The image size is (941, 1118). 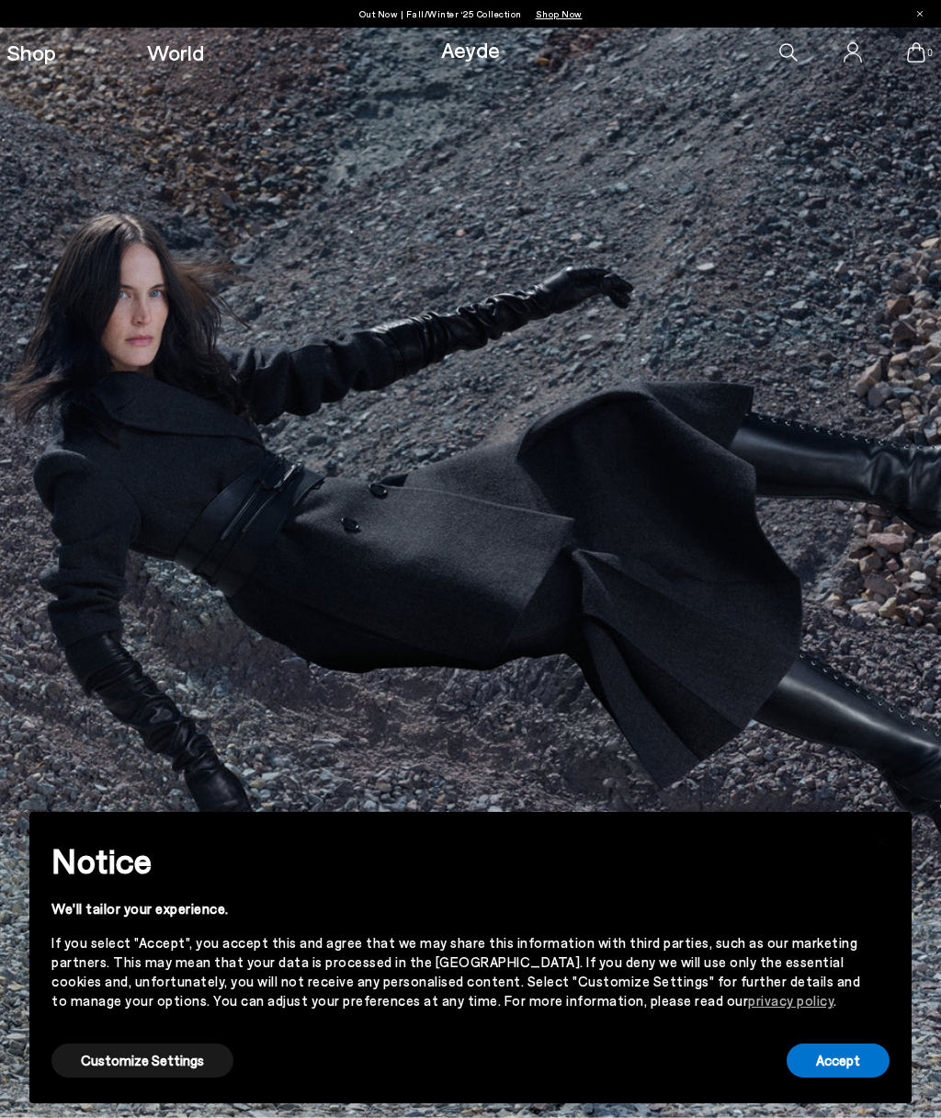 I want to click on button: Close this notice, so click(x=882, y=839).